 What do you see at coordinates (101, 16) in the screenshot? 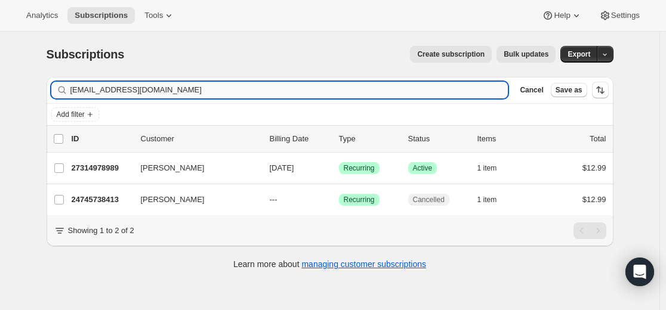
I see `button: Subscriptions` at bounding box center [101, 16].